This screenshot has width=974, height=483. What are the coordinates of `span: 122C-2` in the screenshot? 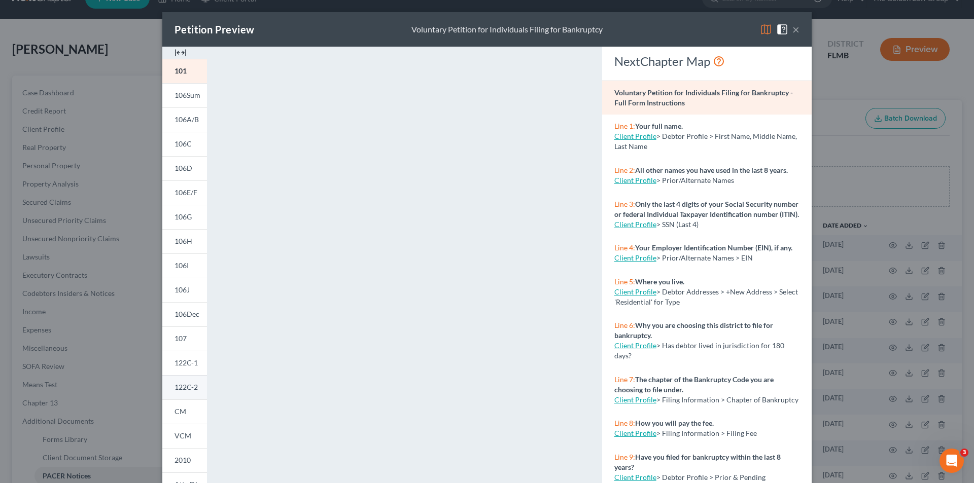 It's located at (186, 387).